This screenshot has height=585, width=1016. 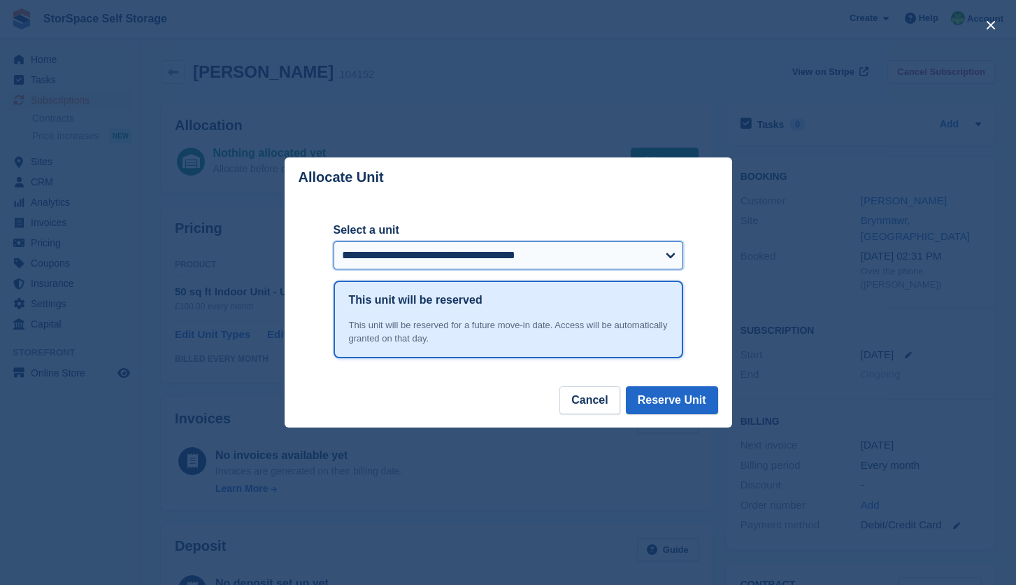 I want to click on button: close, so click(x=991, y=25).